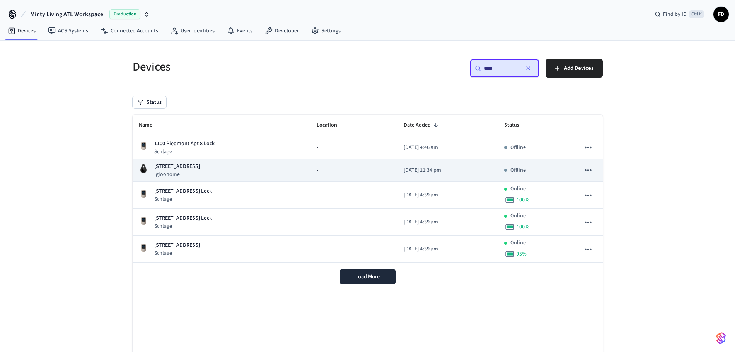  What do you see at coordinates (367, 189) in the screenshot?
I see `table: sticky table` at bounding box center [367, 189].